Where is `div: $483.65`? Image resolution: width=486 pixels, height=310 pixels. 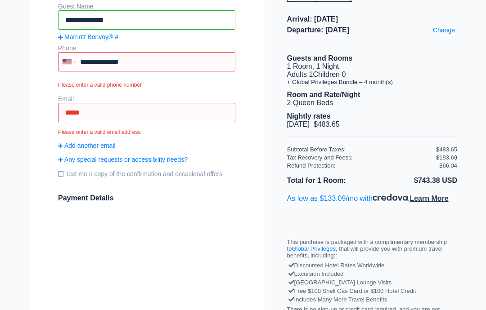 div: $483.65 is located at coordinates (446, 149).